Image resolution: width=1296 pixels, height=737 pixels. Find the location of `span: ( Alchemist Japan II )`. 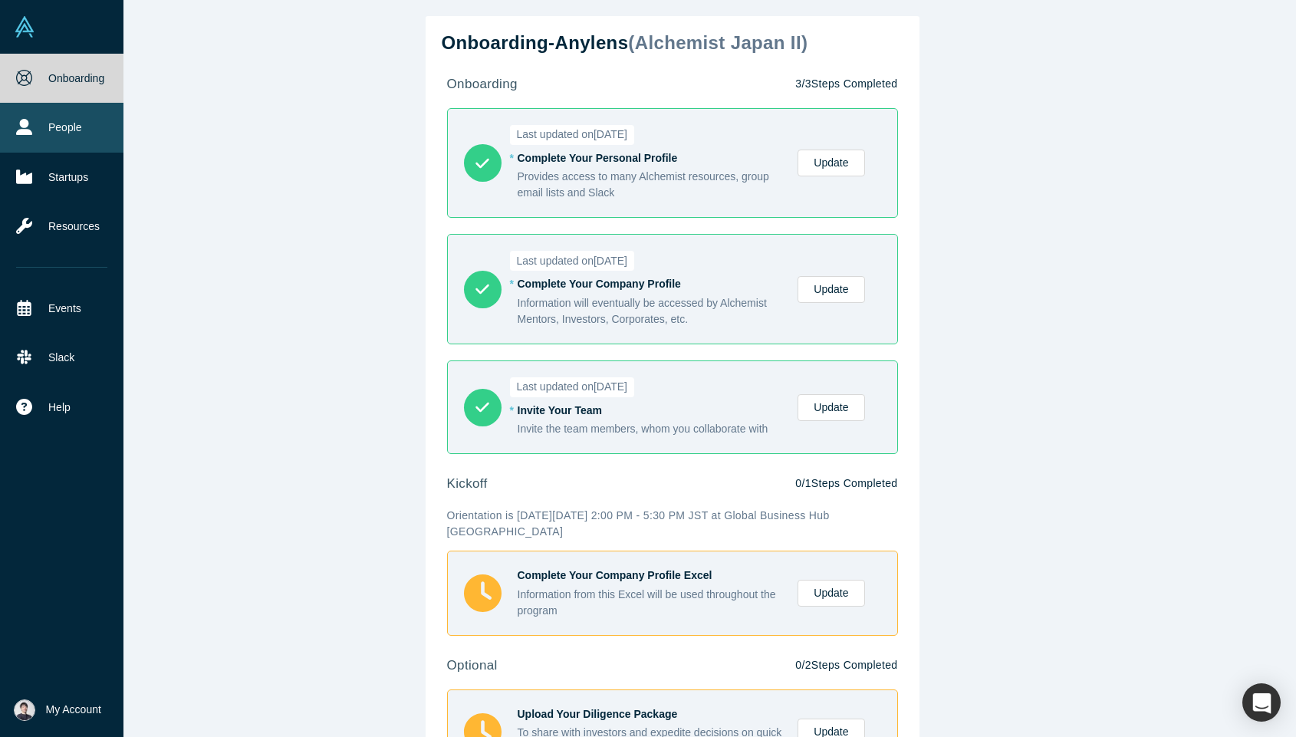

span: ( Alchemist Japan II ) is located at coordinates (718, 42).